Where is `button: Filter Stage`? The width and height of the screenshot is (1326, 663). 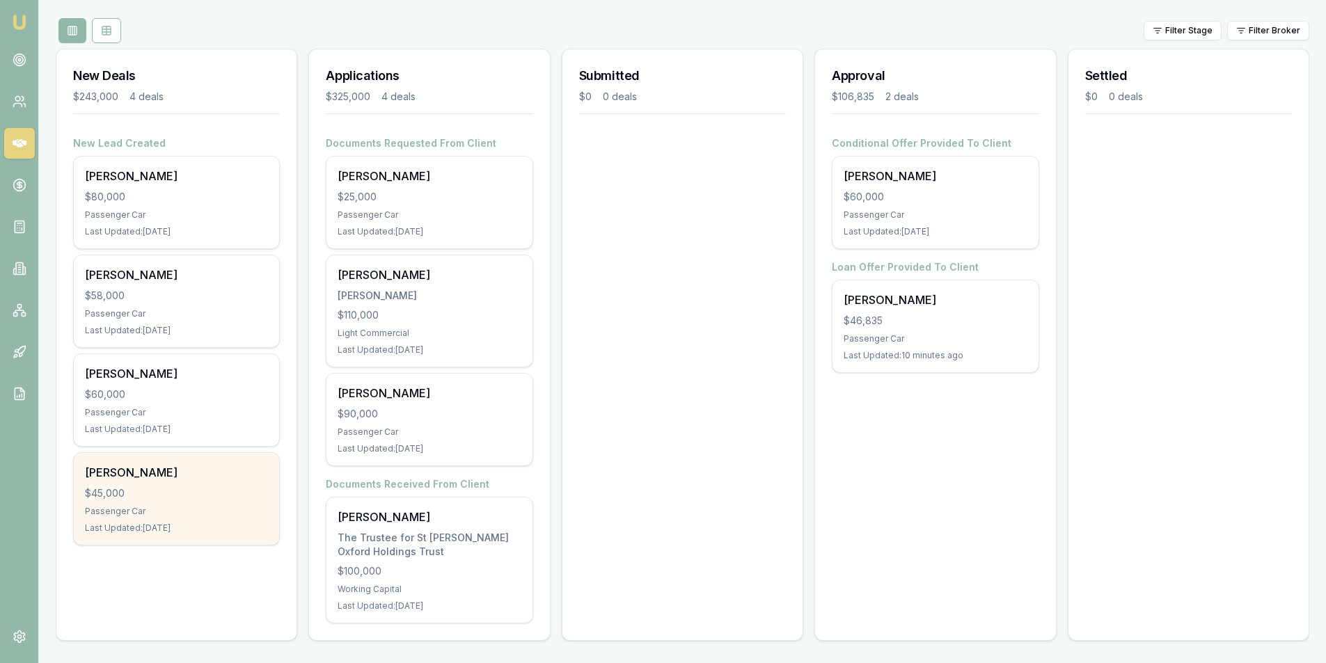 button: Filter Stage is located at coordinates (1182, 31).